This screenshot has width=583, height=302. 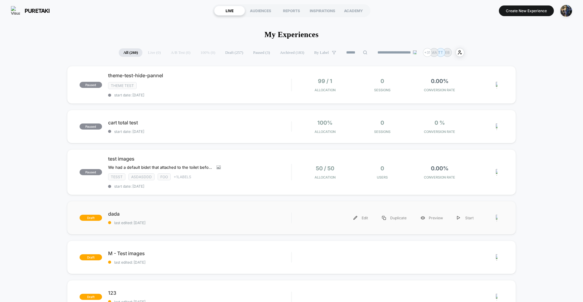 I want to click on span: theme-test-hide-pannel, so click(x=199, y=75).